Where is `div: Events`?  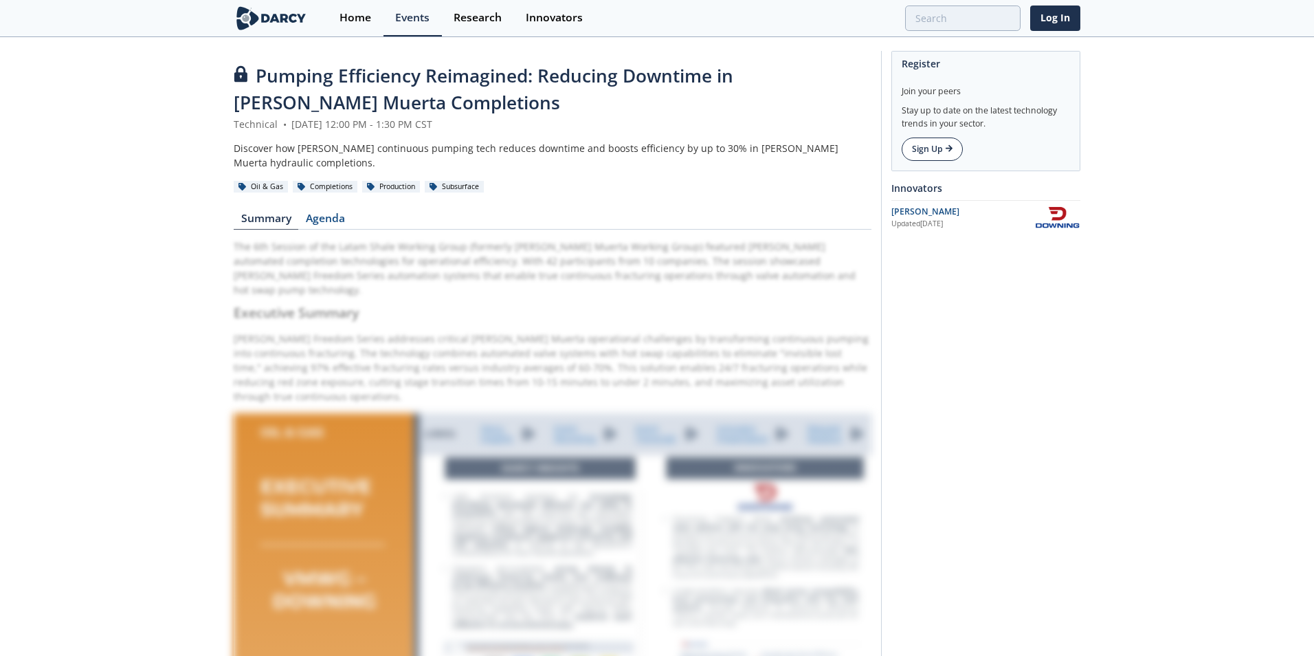
div: Events is located at coordinates (412, 18).